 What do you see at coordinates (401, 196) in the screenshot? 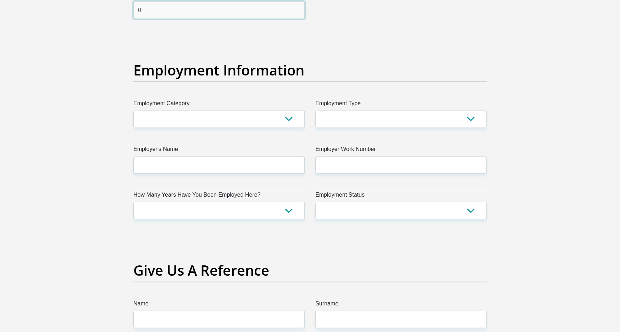
I see `label: Employment Status` at bounding box center [401, 196].